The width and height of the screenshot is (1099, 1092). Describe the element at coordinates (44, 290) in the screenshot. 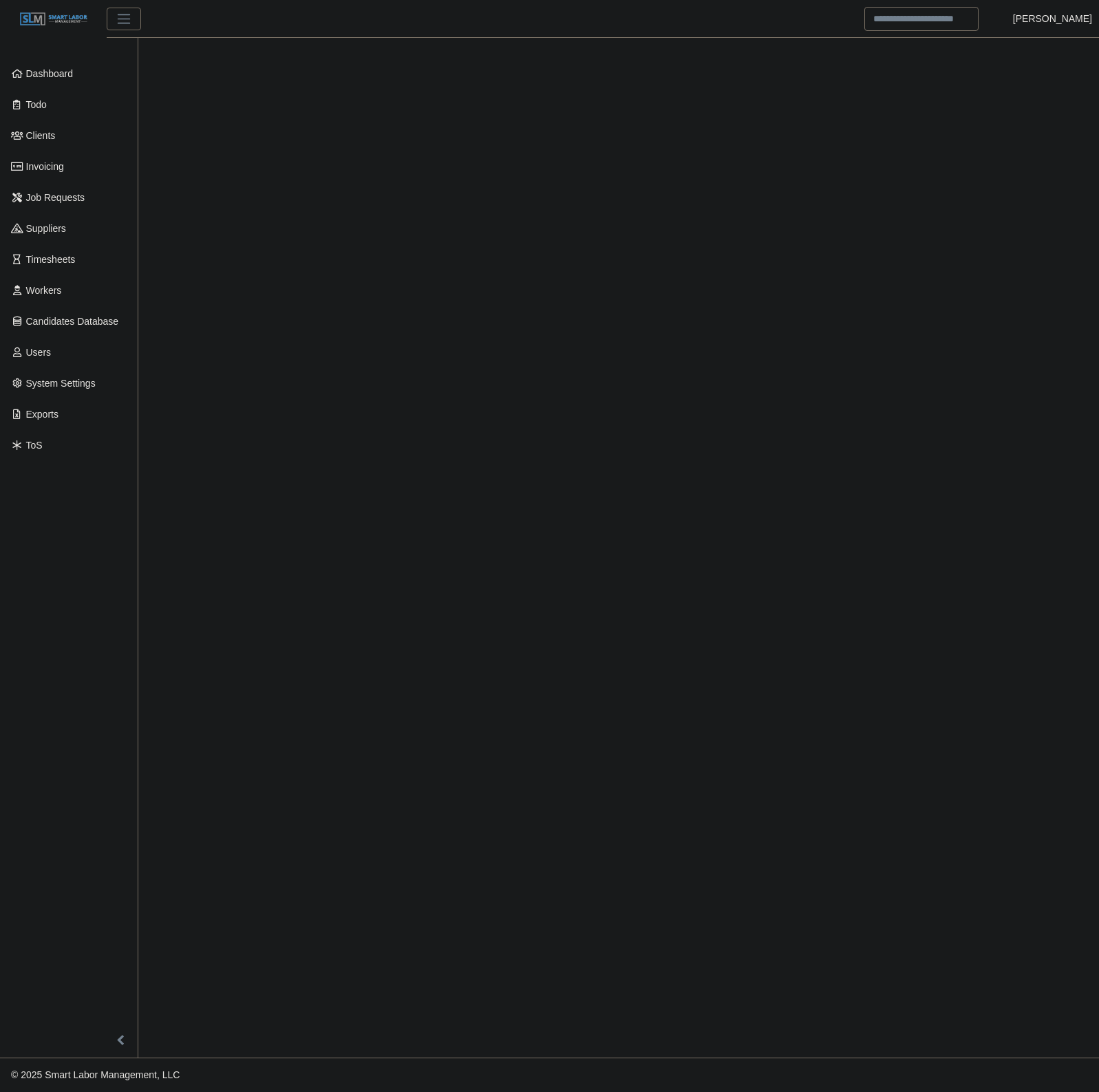

I see `span: Workers` at that location.